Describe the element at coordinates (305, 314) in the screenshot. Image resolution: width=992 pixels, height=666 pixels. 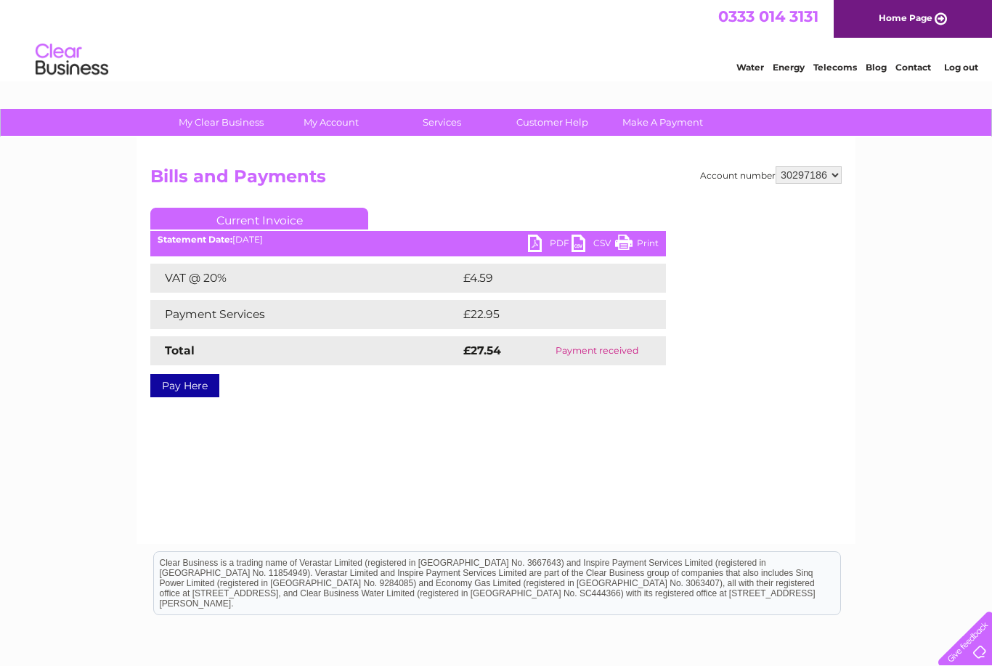
I see `td: Payment Services` at that location.